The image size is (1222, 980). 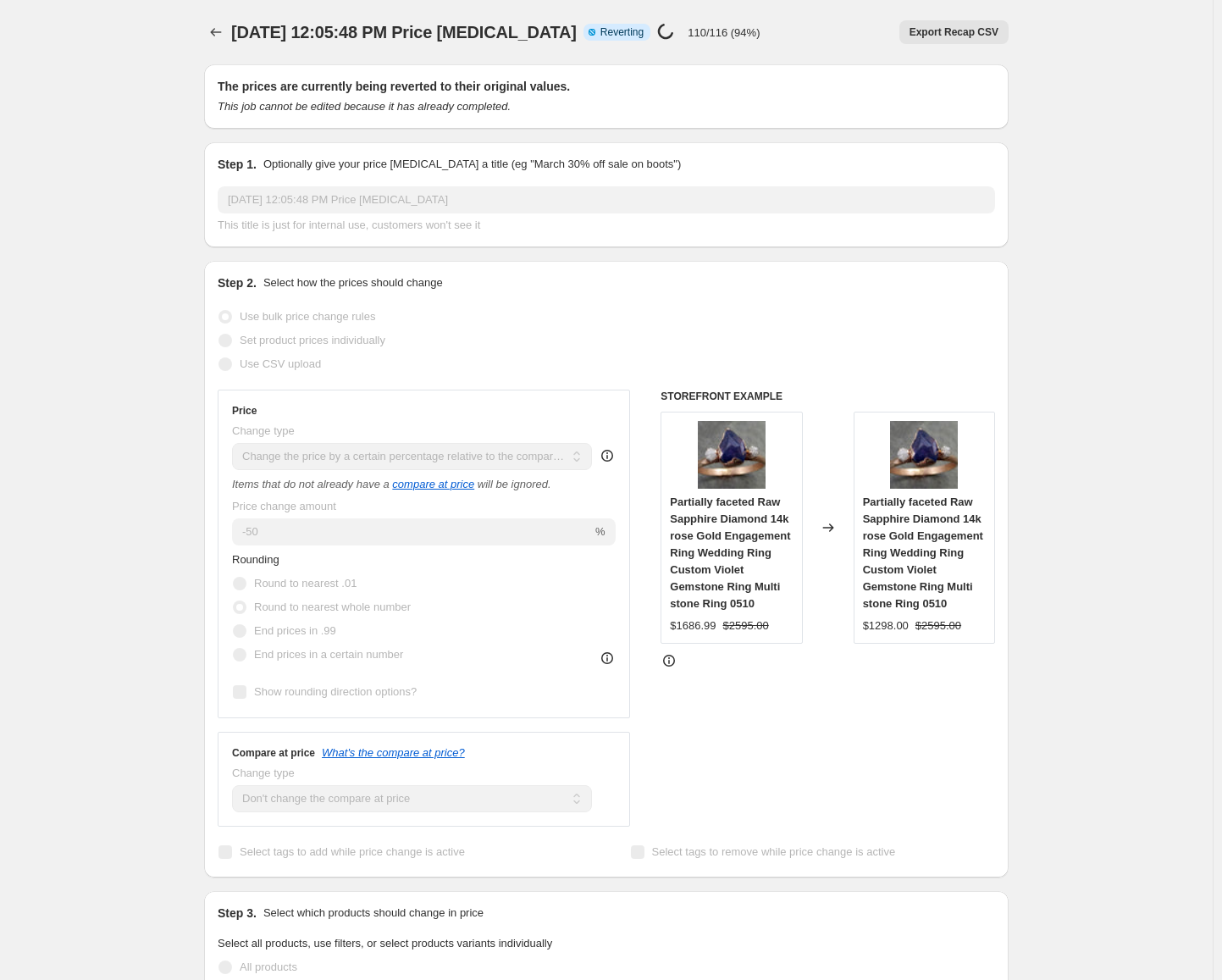 What do you see at coordinates (433, 483) in the screenshot?
I see `i: compare at price` at bounding box center [433, 483].